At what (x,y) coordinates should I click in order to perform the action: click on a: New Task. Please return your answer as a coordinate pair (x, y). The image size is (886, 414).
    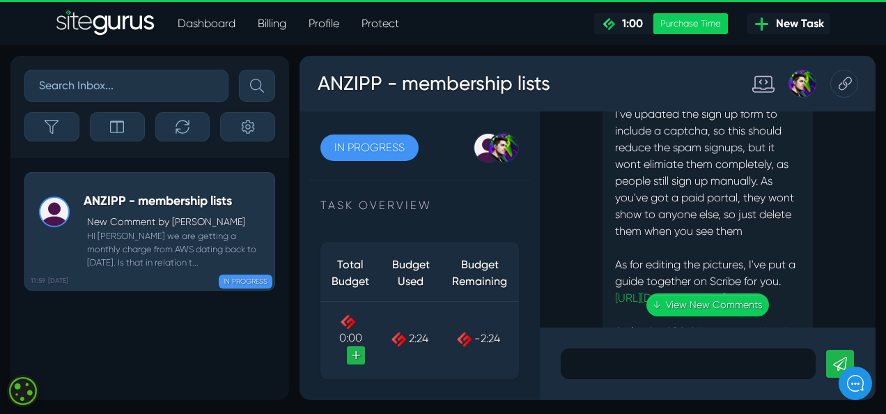
    Looking at the image, I should click on (789, 24).